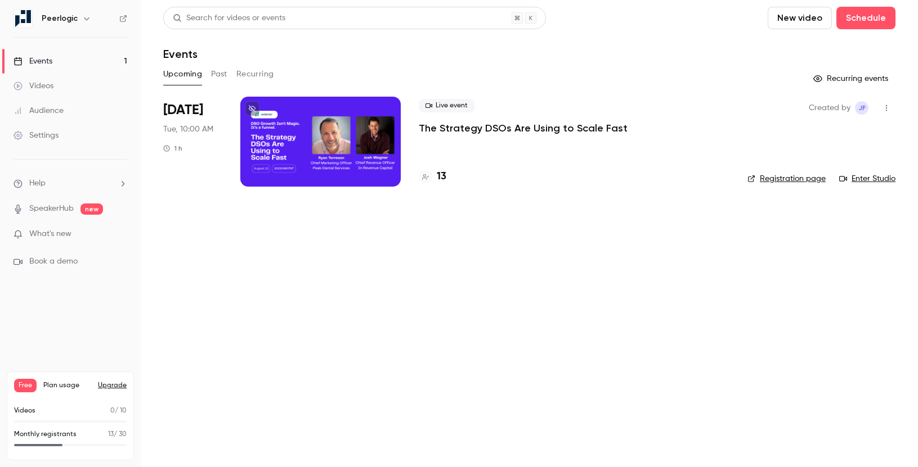 This screenshot has height=467, width=918. I want to click on li: help-dropdown-opener, so click(70, 183).